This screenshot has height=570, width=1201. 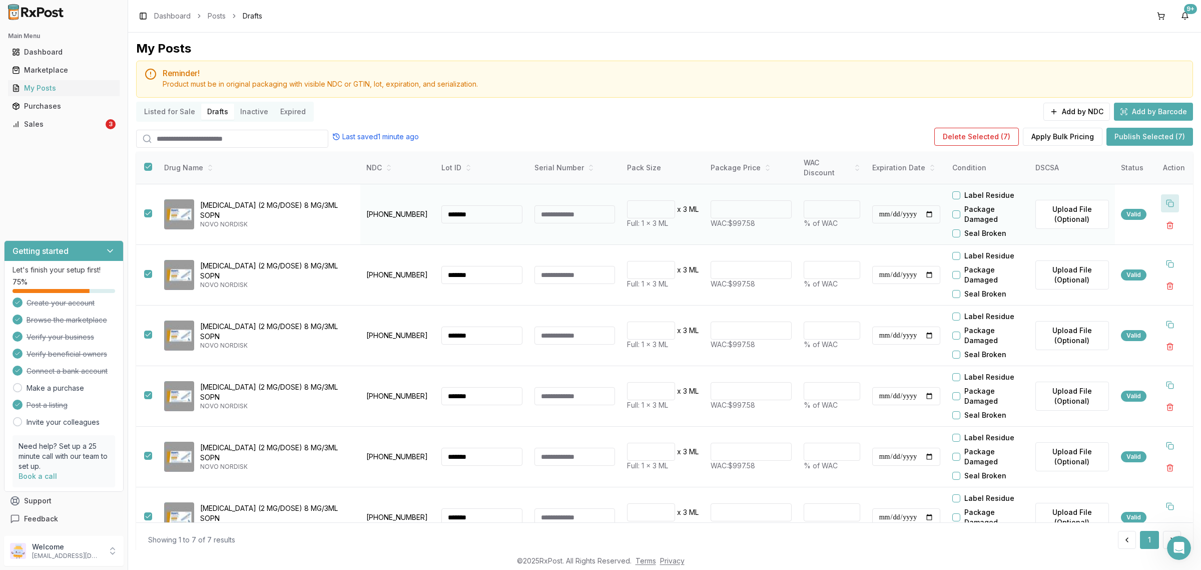 What do you see at coordinates (157, 133) in the screenshot?
I see `div: Invoice 2917dd993b71` at bounding box center [157, 133].